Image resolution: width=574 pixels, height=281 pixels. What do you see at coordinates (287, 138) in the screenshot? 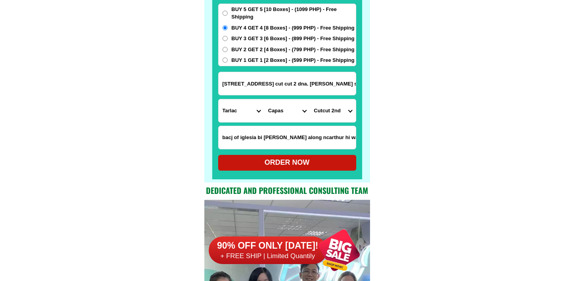
I see `input: Input LANDMARKOFLOCATION` at bounding box center [287, 138].